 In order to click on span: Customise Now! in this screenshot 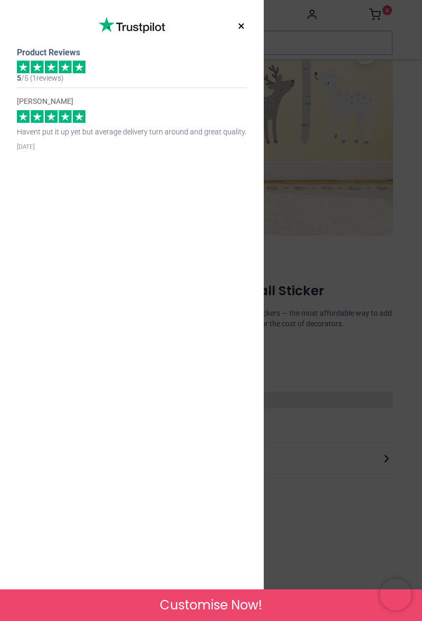, I will do `click(211, 605)`.